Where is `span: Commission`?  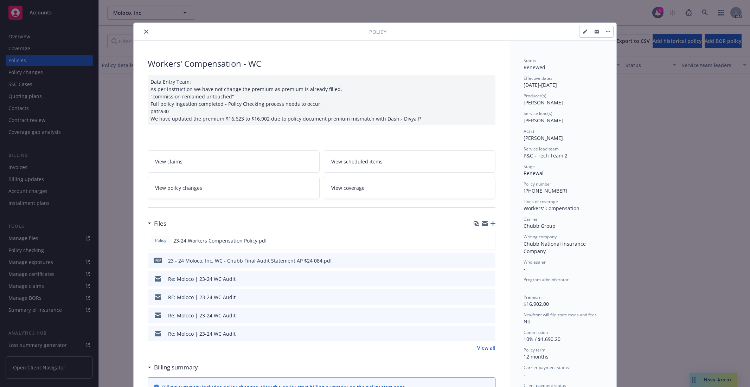 span: Commission is located at coordinates (535, 332).